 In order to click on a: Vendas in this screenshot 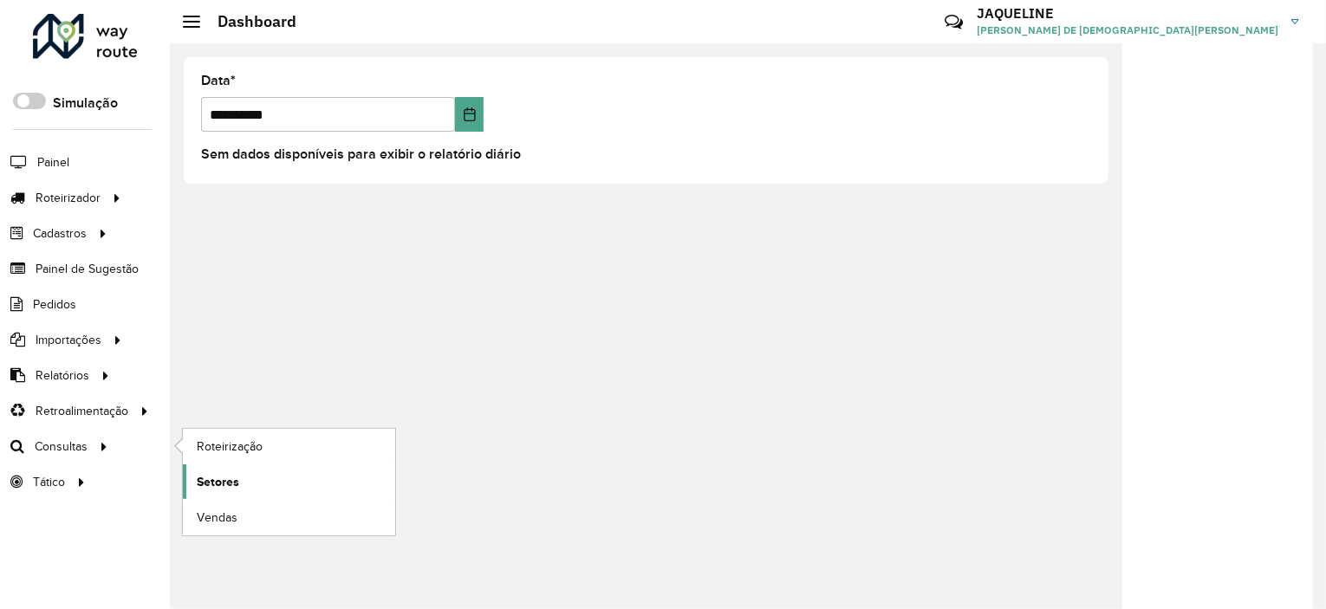, I will do `click(289, 517)`.